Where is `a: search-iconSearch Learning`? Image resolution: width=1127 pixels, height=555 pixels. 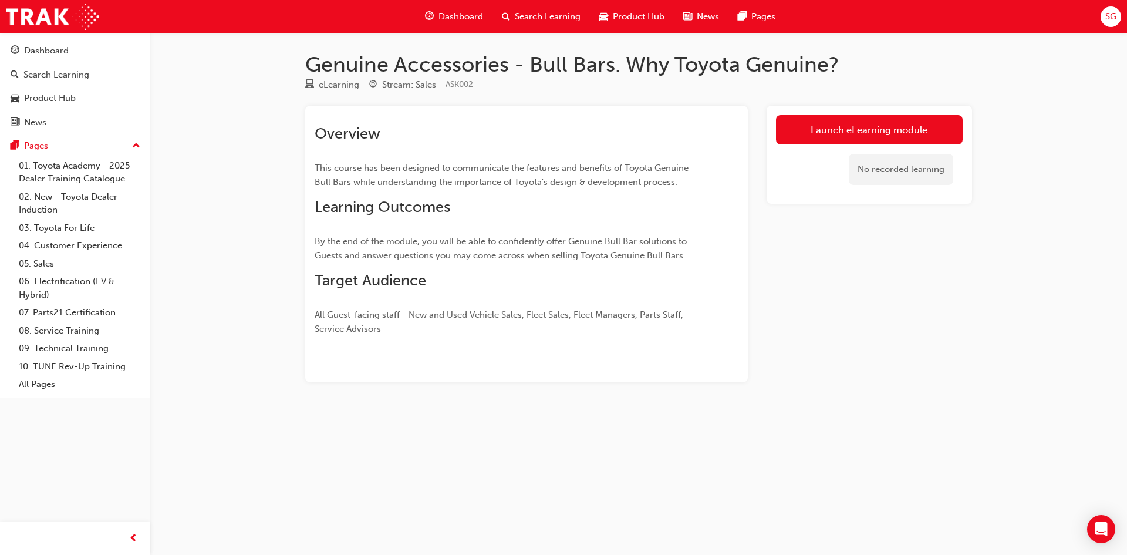
a: search-iconSearch Learning is located at coordinates (541, 16).